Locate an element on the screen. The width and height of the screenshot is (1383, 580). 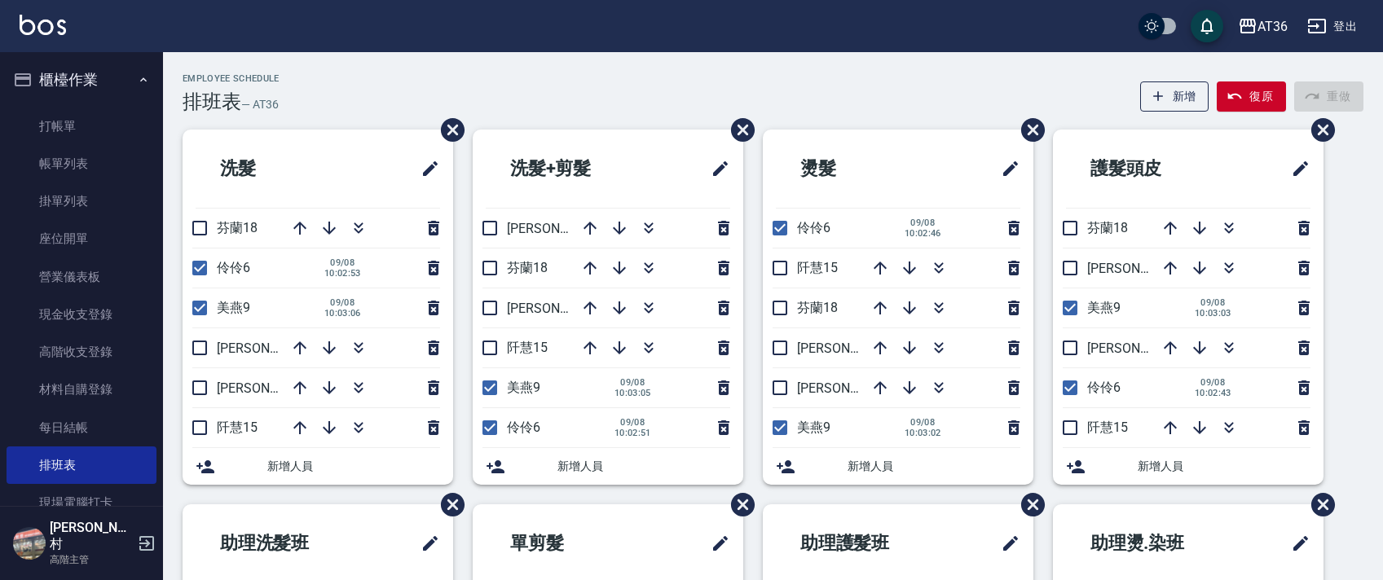
a: 現場電腦打卡 is located at coordinates (82, 503).